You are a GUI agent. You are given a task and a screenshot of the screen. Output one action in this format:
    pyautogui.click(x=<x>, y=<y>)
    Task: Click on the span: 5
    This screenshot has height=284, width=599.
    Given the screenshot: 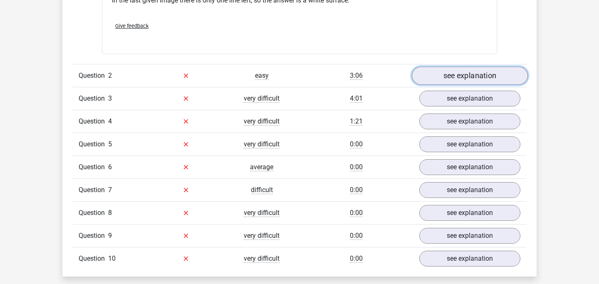 What is the action you would take?
    pyautogui.click(x=110, y=144)
    